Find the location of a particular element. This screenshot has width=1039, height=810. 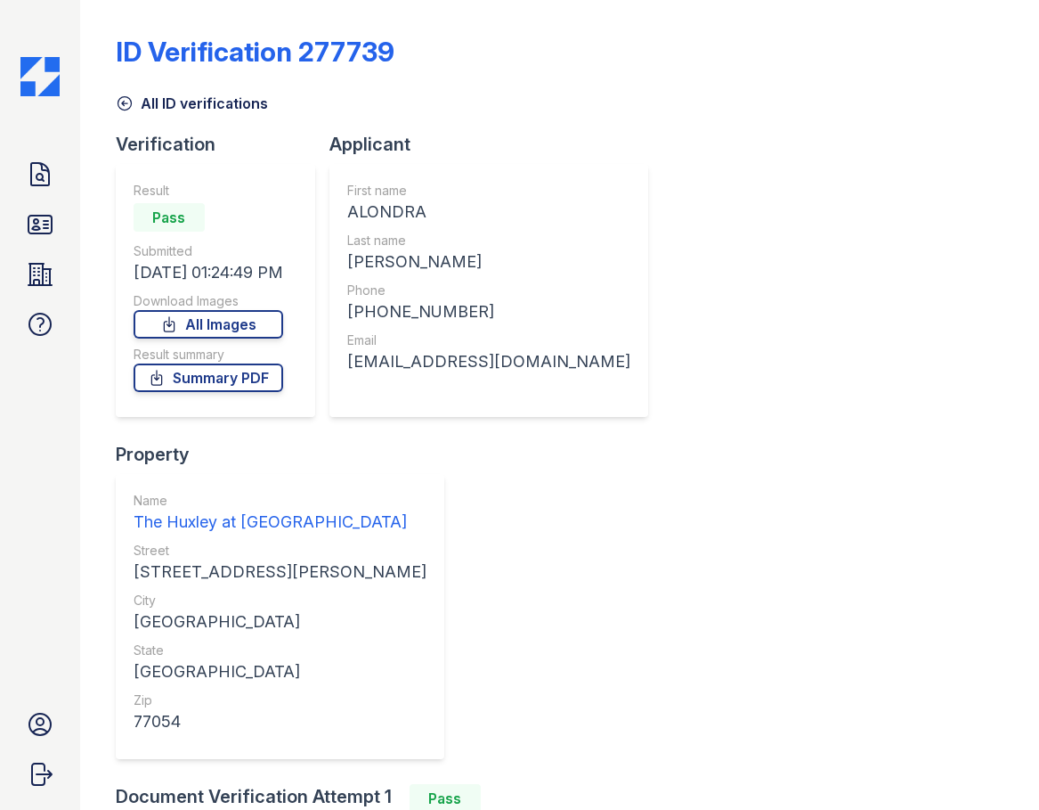

a: All Images is located at coordinates (208, 324).